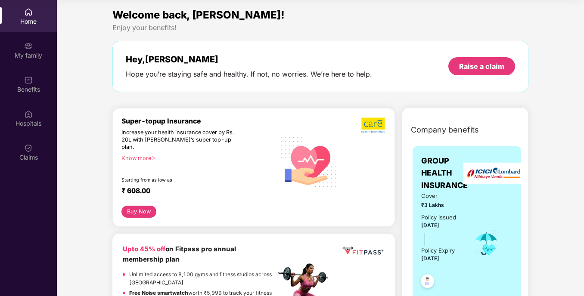 The image size is (584, 296). Describe the element at coordinates (179, 254) in the screenshot. I see `b: on Fitpass pro annual membership plan` at that location.